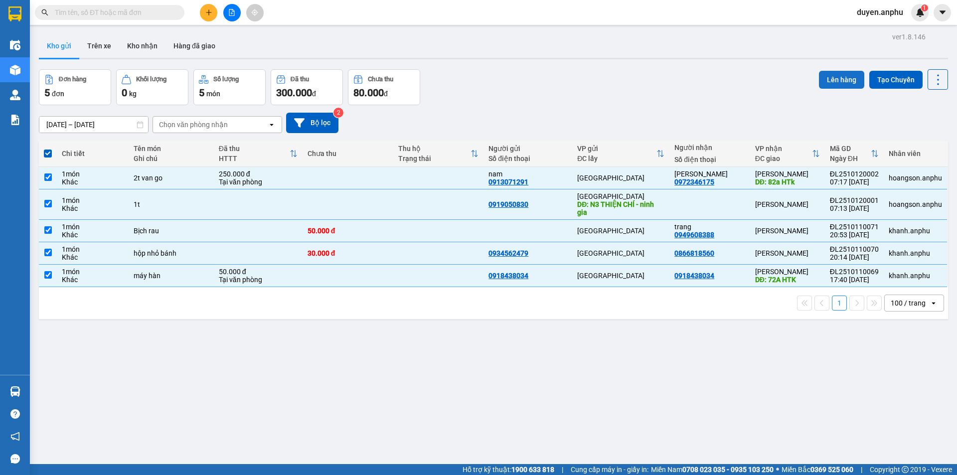 The image size is (957, 475). I want to click on div: ĐL2510120002, so click(854, 174).